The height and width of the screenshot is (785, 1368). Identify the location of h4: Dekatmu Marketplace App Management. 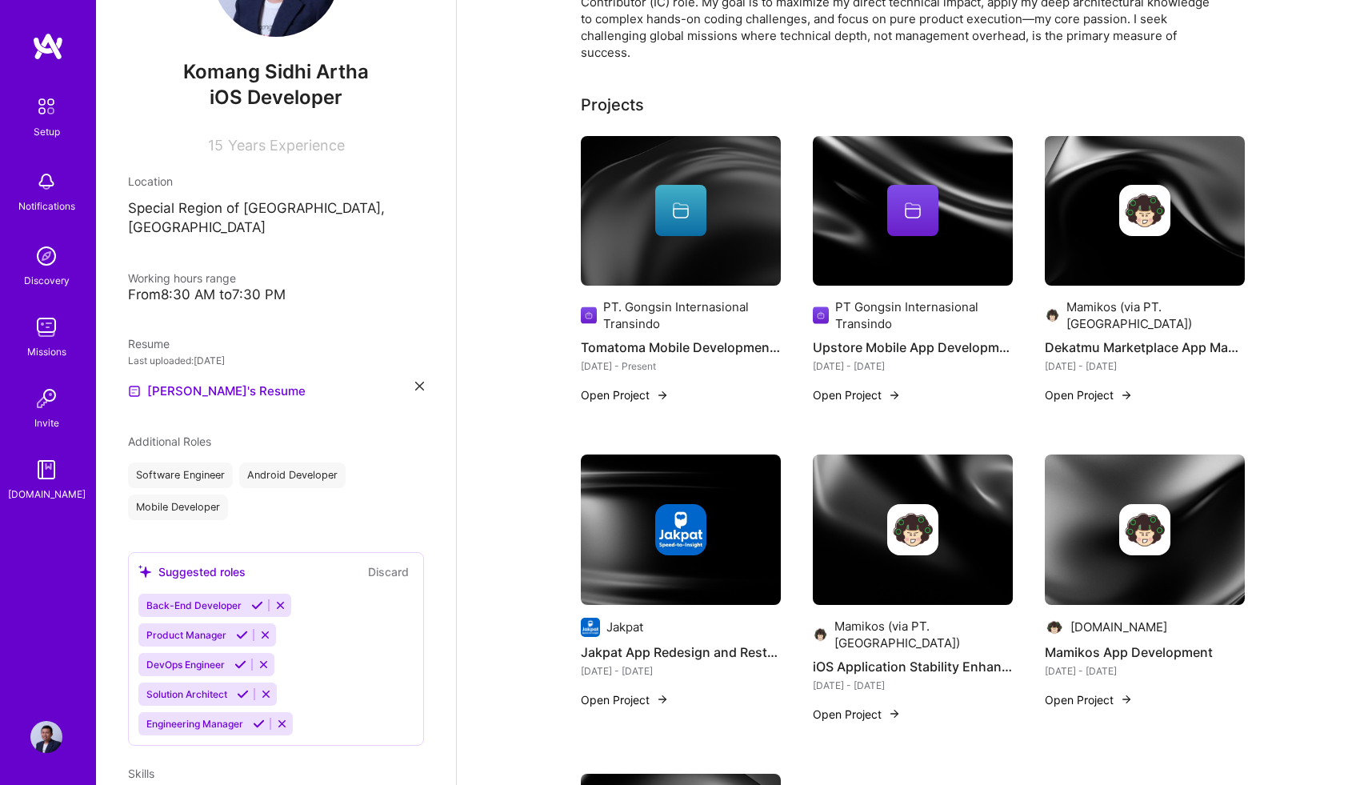
(1145, 347).